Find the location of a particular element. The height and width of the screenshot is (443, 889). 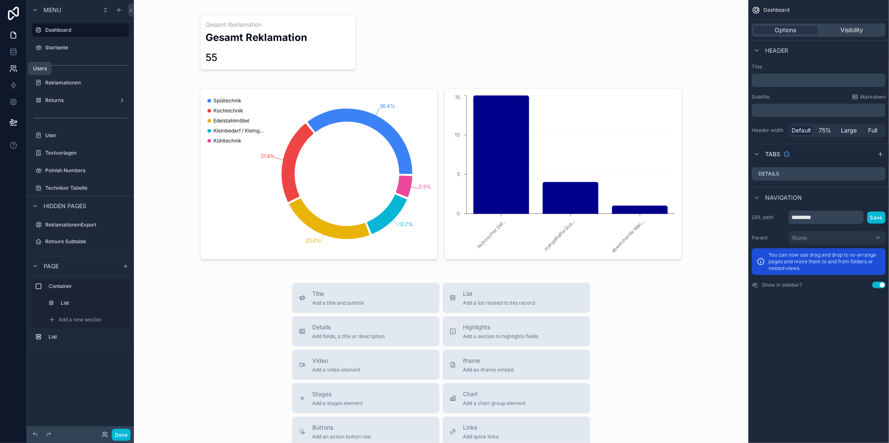

label: Container is located at coordinates (87, 287).